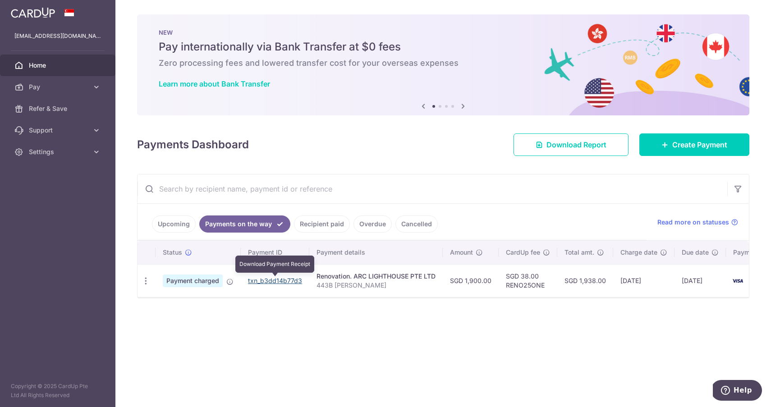 Image resolution: width=771 pixels, height=407 pixels. I want to click on div: Download Payment Receipt, so click(274, 264).